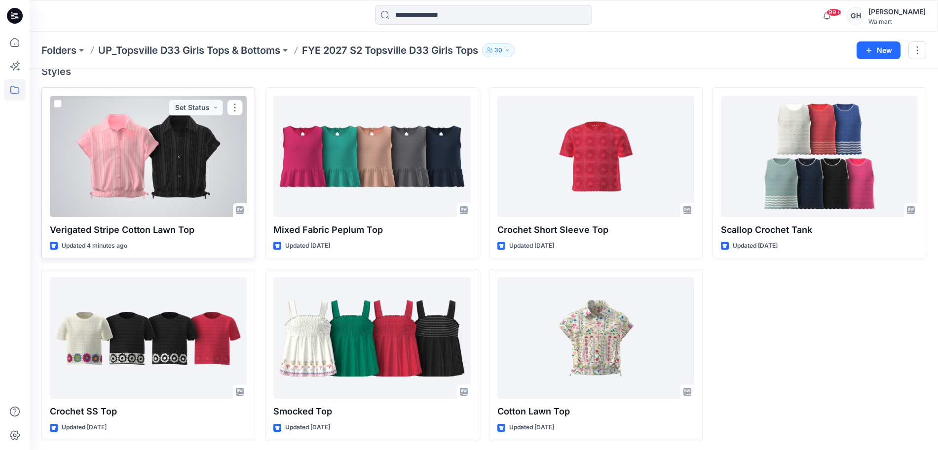  What do you see at coordinates (59, 50) in the screenshot?
I see `p: Folders` at bounding box center [59, 50].